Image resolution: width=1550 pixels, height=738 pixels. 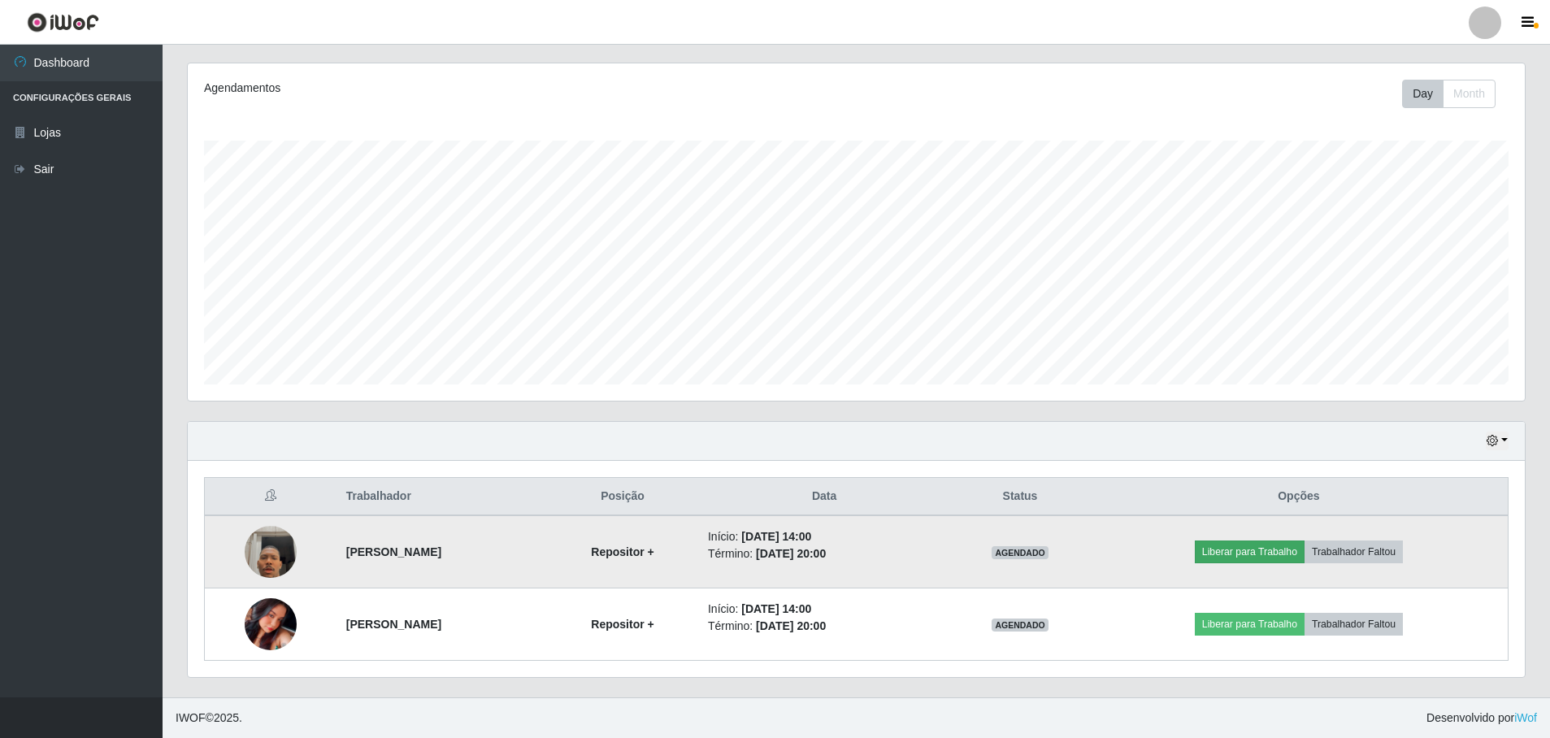 What do you see at coordinates (1020, 497) in the screenshot?
I see `th: Status` at bounding box center [1020, 497].